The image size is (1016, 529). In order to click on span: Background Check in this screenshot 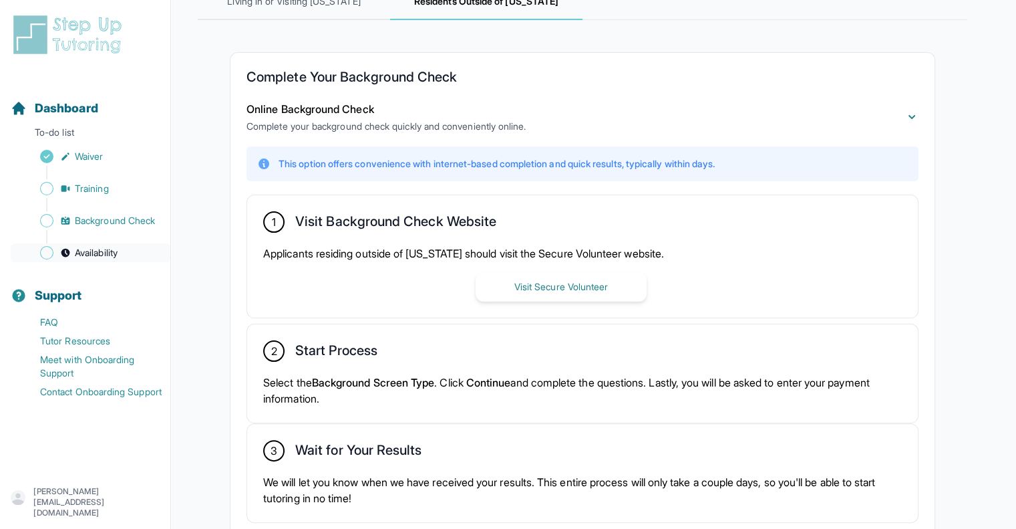, I will do `click(115, 220)`.